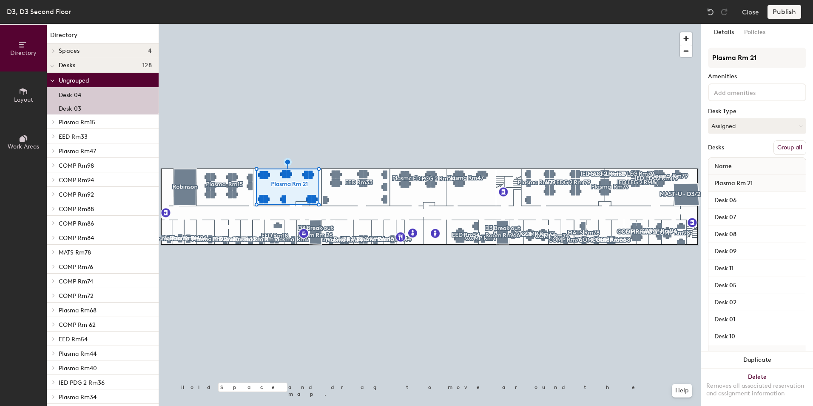  What do you see at coordinates (82, 382) in the screenshot?
I see `span: IED PDG 2 Rm36` at bounding box center [82, 382].